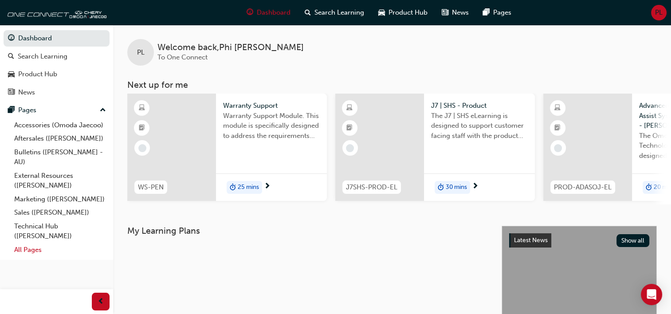 This screenshot has width=671, height=314. What do you see at coordinates (480, 106) in the screenshot?
I see `span: J7 | SHS - Product` at bounding box center [480, 106].